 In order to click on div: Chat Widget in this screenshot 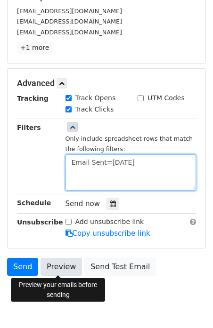, I will do `click(189, 306)`.